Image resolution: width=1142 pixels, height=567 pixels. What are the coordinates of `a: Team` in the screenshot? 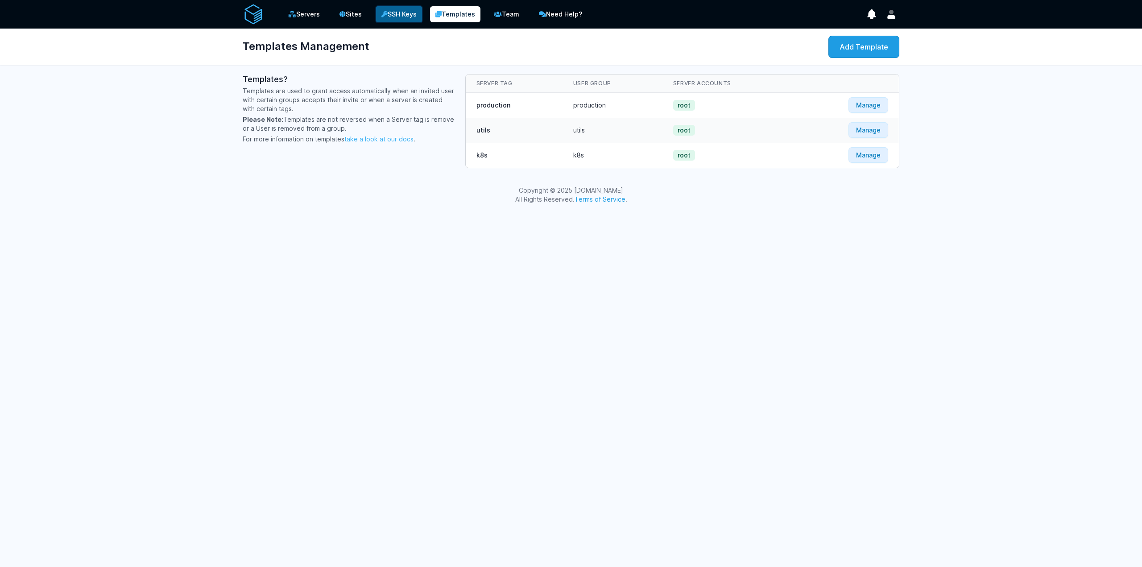 It's located at (506, 14).